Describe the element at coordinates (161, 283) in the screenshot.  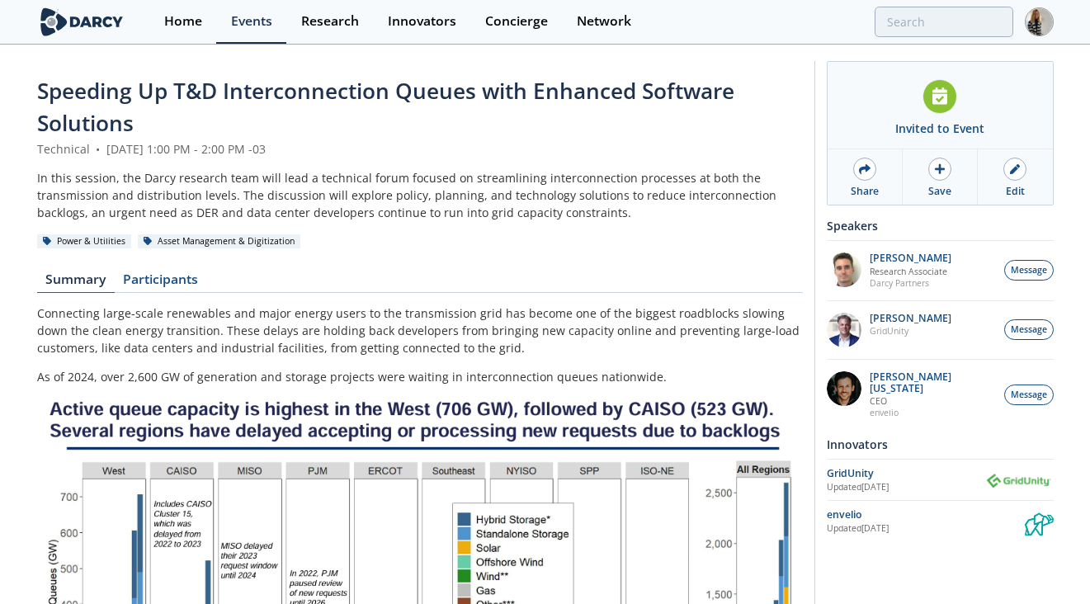
I see `a: Participants` at that location.